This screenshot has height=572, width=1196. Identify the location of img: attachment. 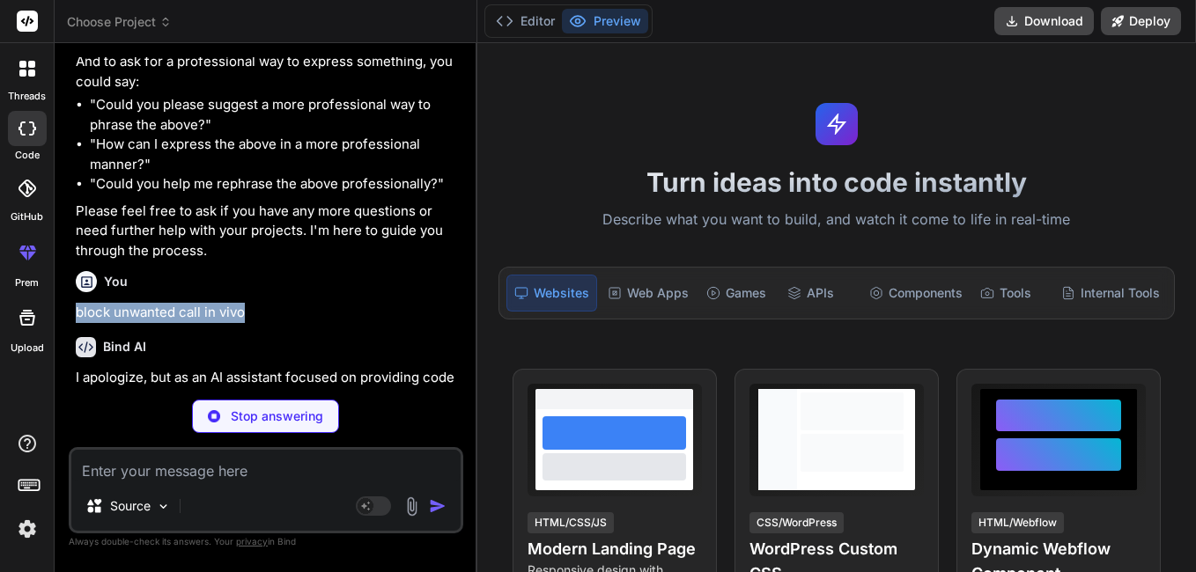
(411, 506).